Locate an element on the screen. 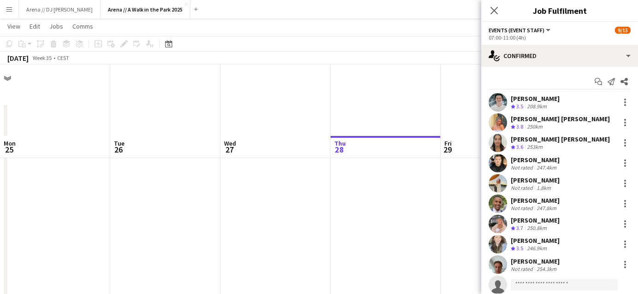 The height and width of the screenshot is (294, 638). span: 3.6 is located at coordinates (520, 147).